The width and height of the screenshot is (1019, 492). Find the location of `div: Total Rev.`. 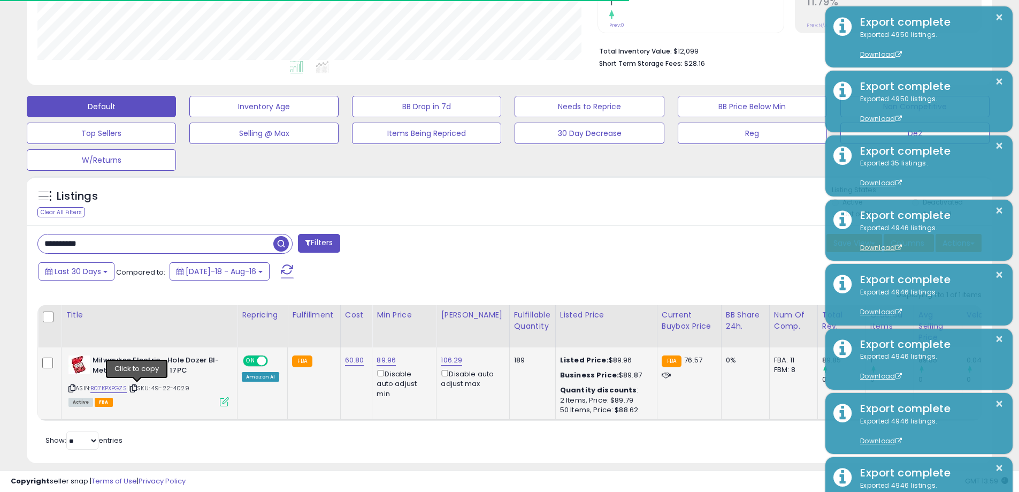

div: Total Rev. is located at coordinates (842, 321).